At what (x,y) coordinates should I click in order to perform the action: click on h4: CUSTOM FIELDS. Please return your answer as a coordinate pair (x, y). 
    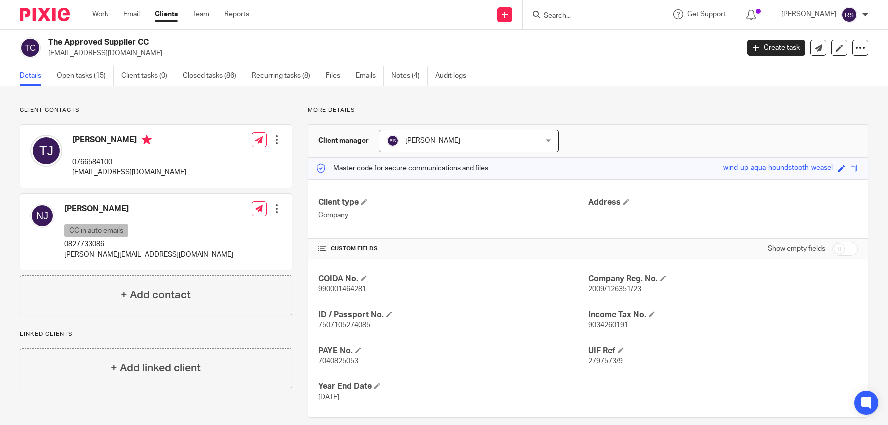
    Looking at the image, I should click on (453, 249).